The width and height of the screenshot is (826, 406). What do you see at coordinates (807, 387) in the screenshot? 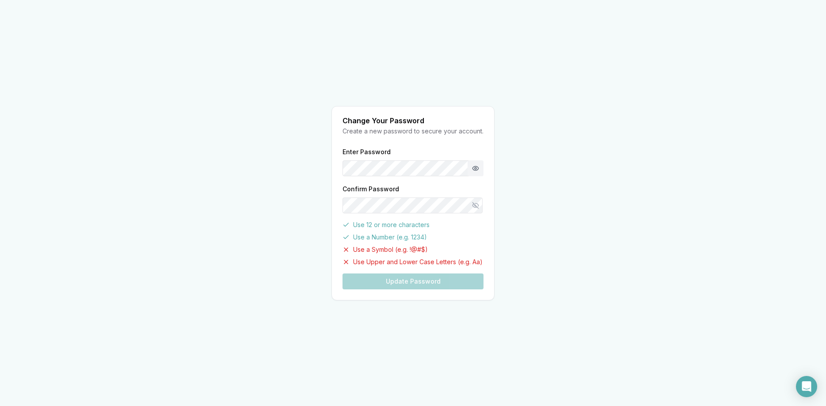
I see `div: Open Intercom Messenger` at bounding box center [807, 387].